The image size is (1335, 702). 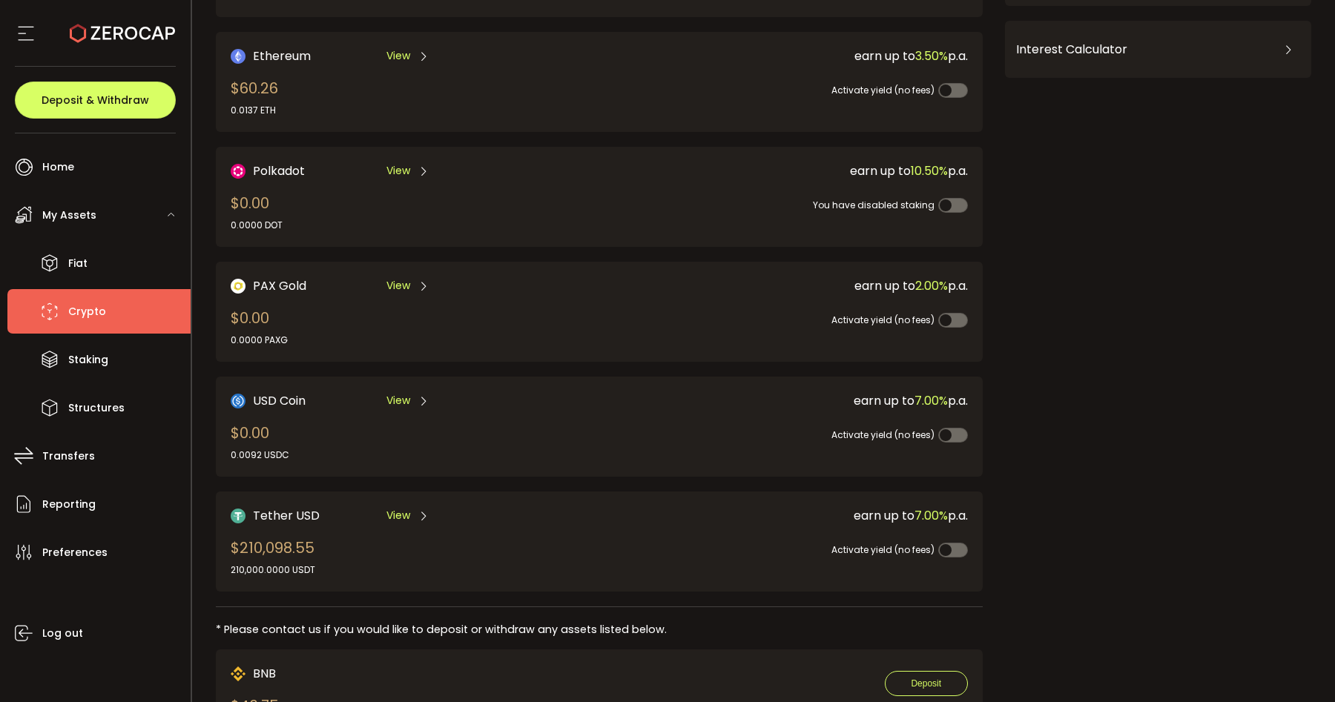 What do you see at coordinates (254, 111) in the screenshot?
I see `div: 0.0137 ETH` at bounding box center [254, 111].